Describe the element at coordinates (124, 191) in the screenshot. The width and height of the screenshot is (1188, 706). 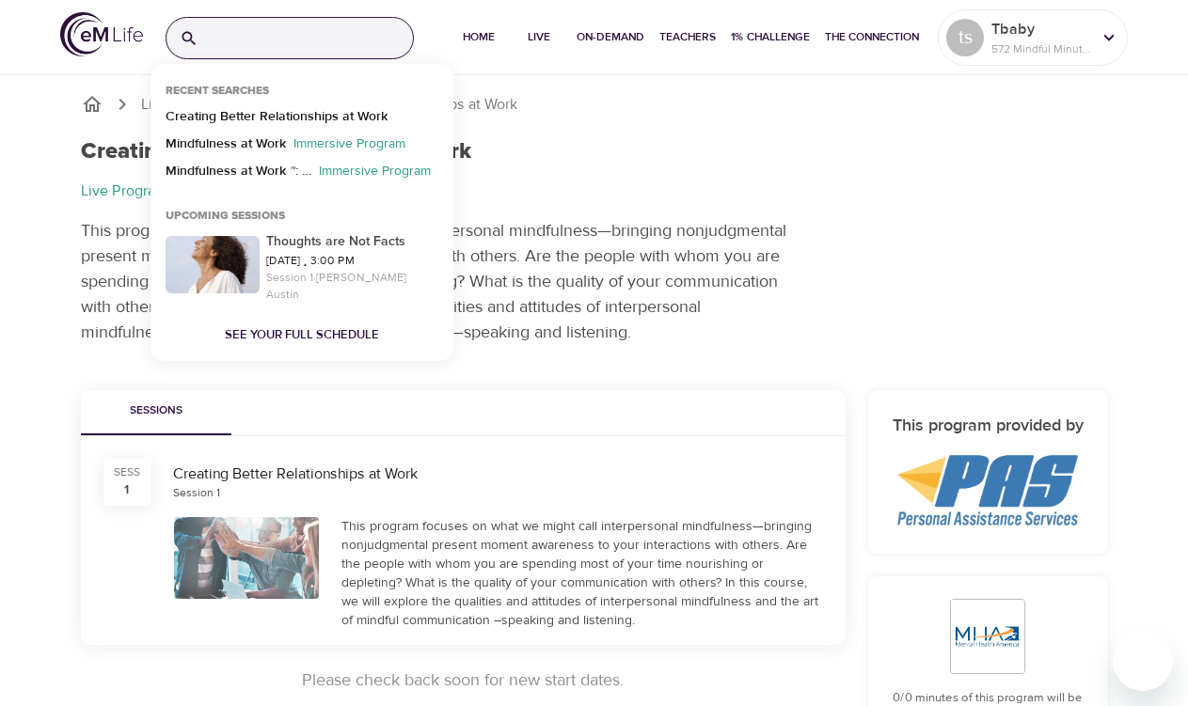
I see `p: Live Program` at that location.